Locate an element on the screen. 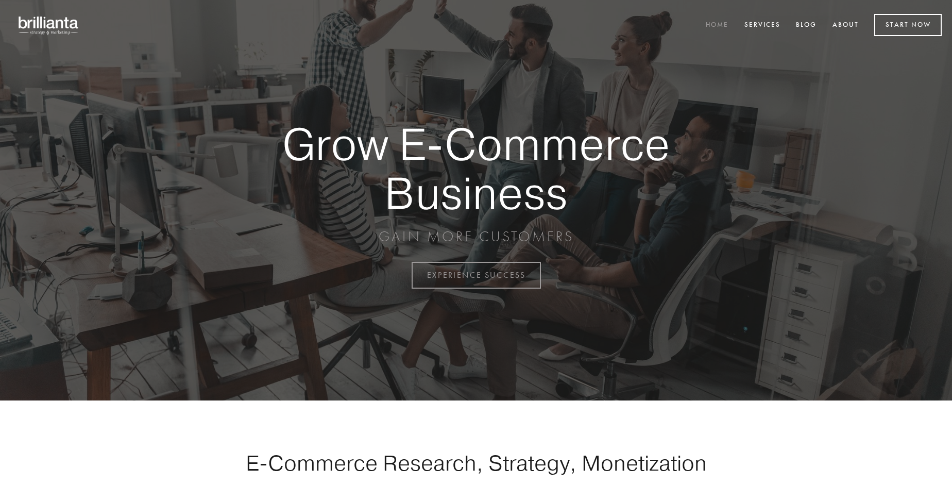 This screenshot has width=952, height=484. img: brillianta - research, strategy, marketing is located at coordinates (49, 25).